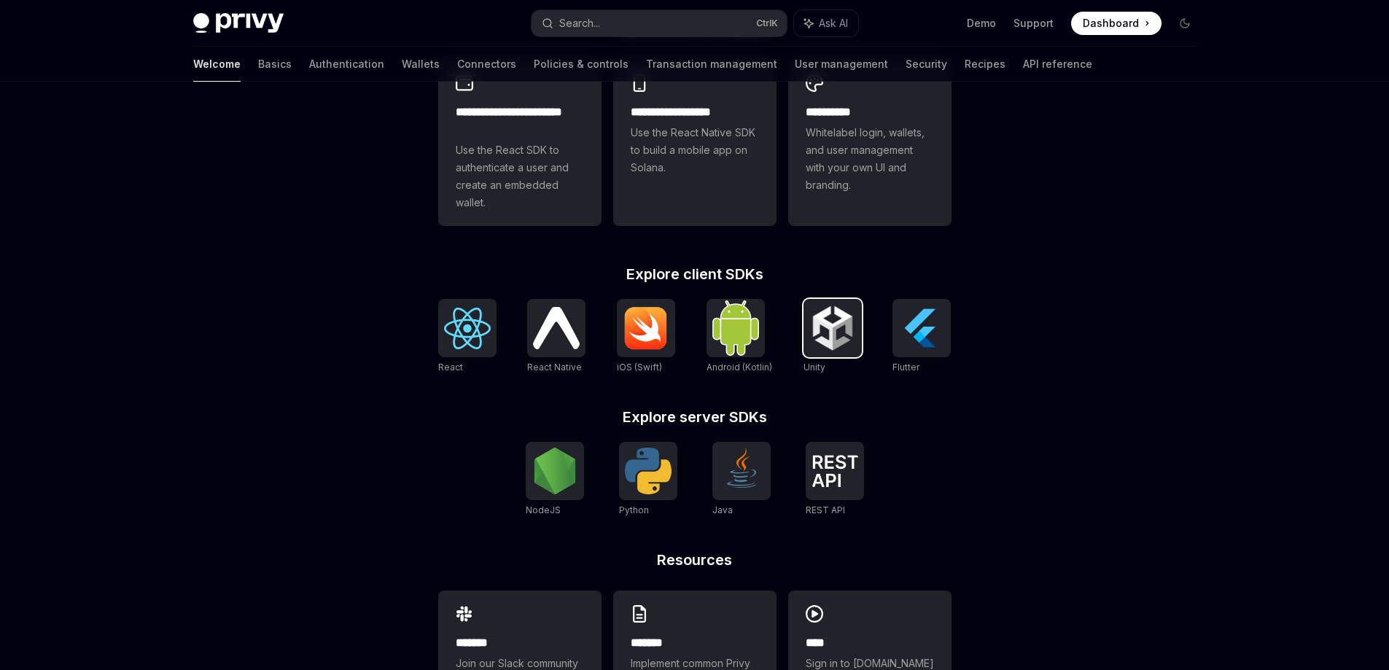 The height and width of the screenshot is (670, 1389). What do you see at coordinates (646, 337) in the screenshot?
I see `a: iOS (Swift)iOS (Swift)` at bounding box center [646, 337].